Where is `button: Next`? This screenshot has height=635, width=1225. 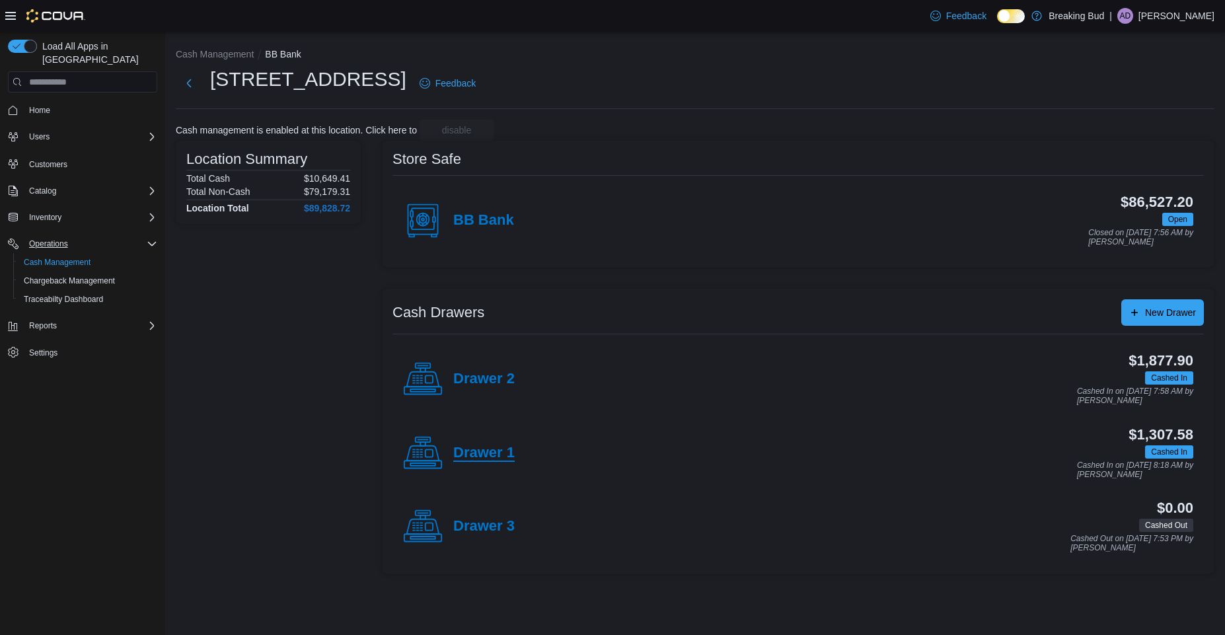 button: Next is located at coordinates (189, 83).